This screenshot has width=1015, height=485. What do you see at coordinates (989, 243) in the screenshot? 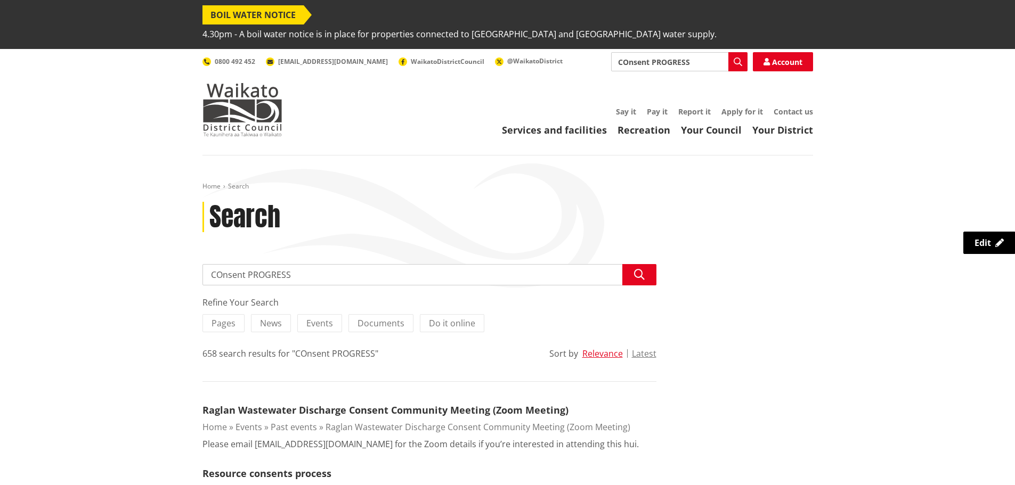
I see `a: Edit` at bounding box center [989, 243].